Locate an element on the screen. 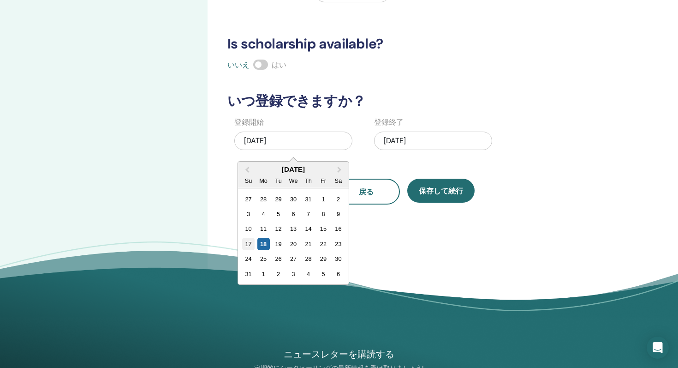  span: はい is located at coordinates (279, 65).